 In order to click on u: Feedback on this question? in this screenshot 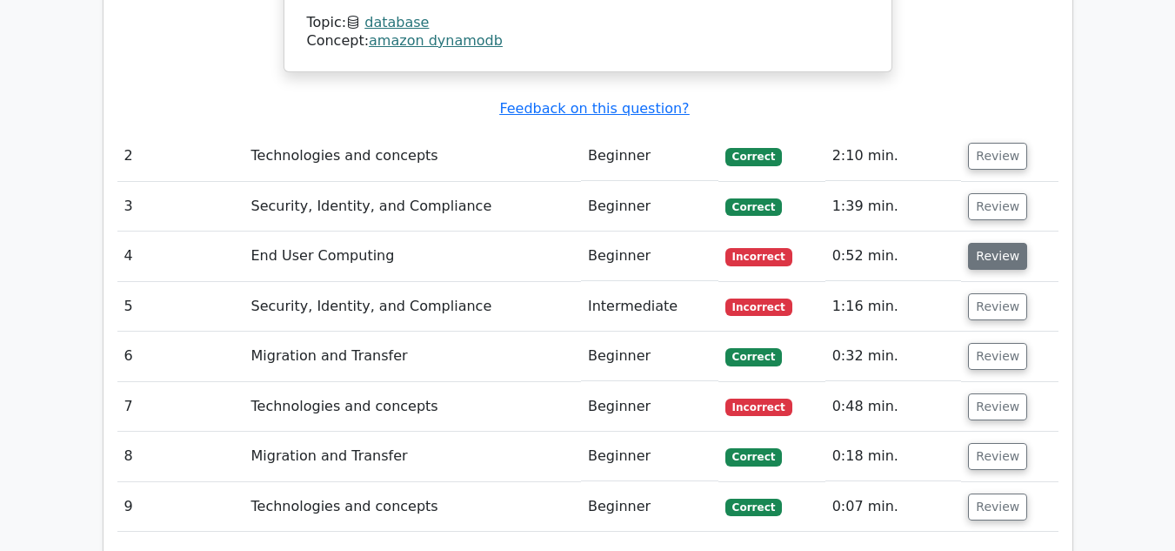, I will do `click(594, 108)`.